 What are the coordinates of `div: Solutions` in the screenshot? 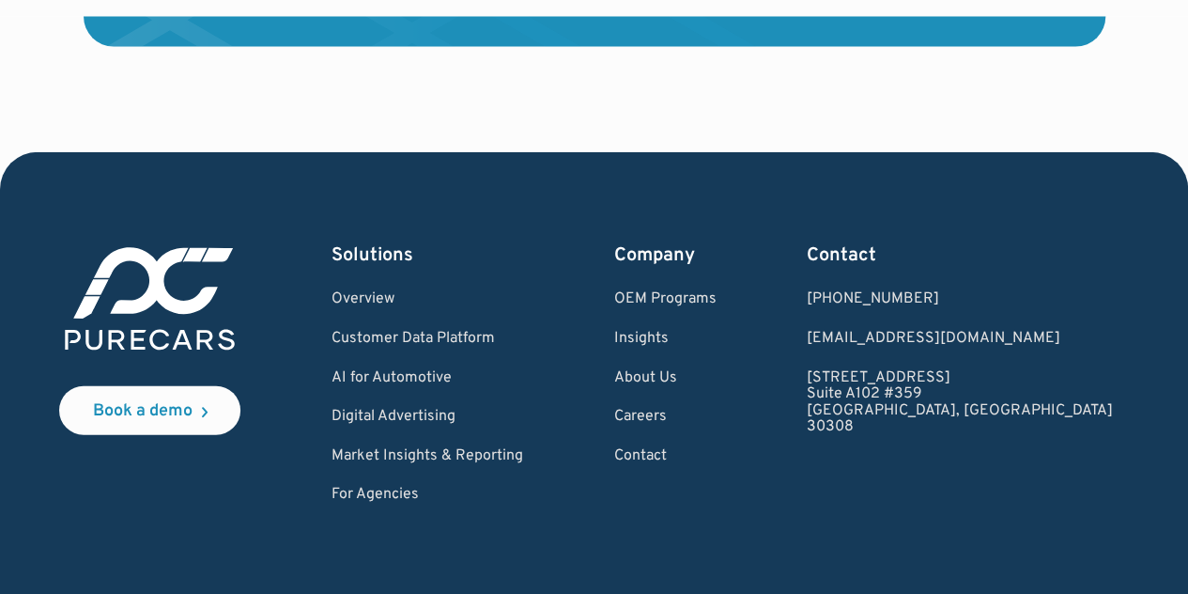 It's located at (427, 255).